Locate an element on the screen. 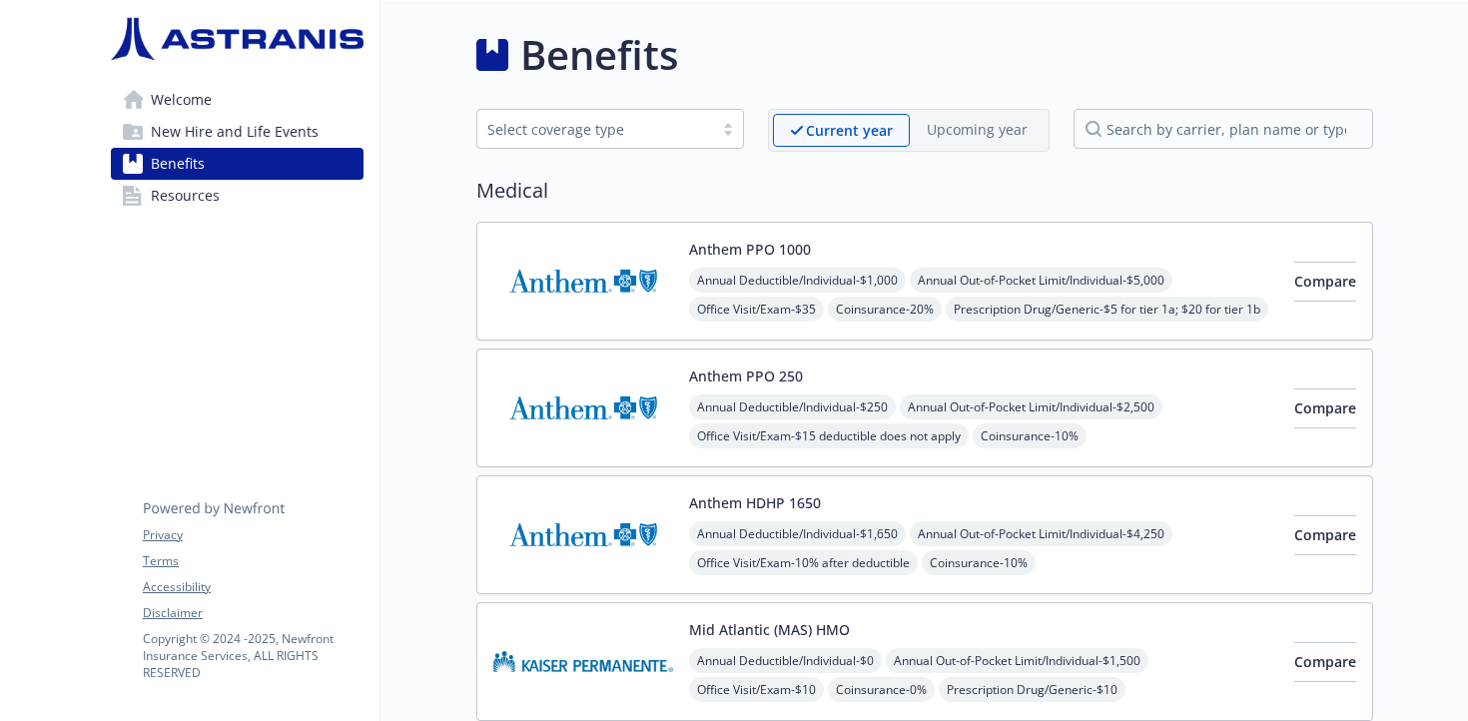 The width and height of the screenshot is (1468, 721). span: Office Visit/Exam - 10% after deductible is located at coordinates (803, 562).